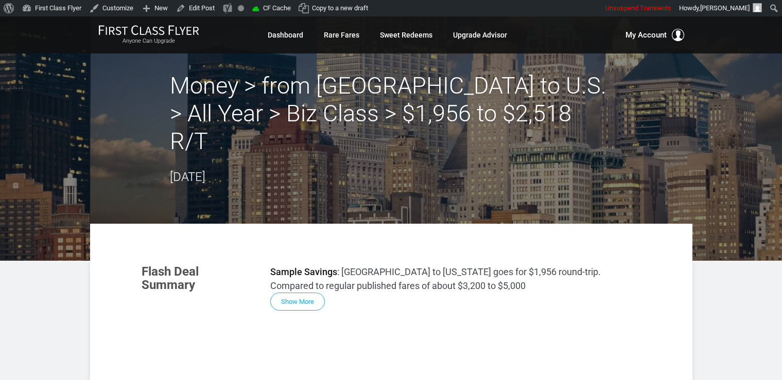 Image resolution: width=782 pixels, height=380 pixels. Describe the element at coordinates (198, 278) in the screenshot. I see `h3: Flash Deal Summary` at that location.